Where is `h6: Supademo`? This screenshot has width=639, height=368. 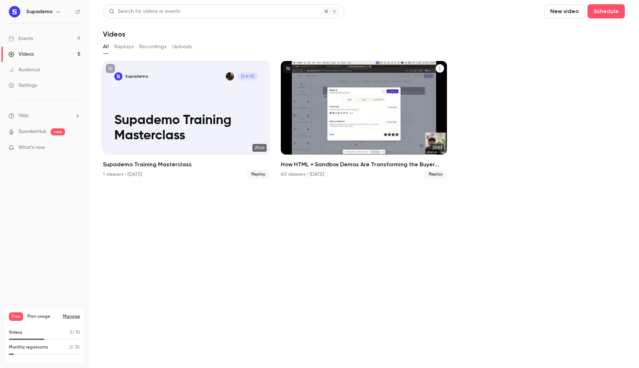
h6: Supademo is located at coordinates (39, 12).